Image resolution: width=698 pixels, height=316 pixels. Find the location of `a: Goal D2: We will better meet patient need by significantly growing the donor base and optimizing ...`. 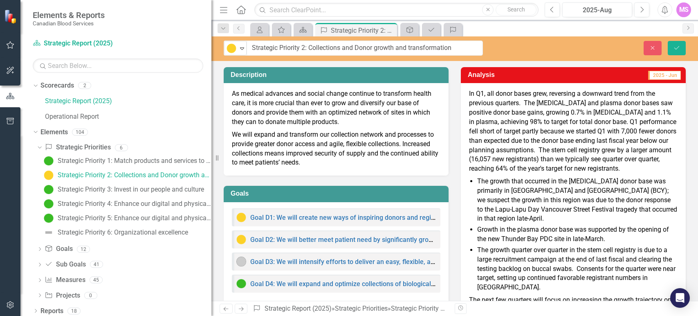

a: Goal D2: We will better meet patient need by significantly growing the donor base and optimizing ... is located at coordinates (411, 239).